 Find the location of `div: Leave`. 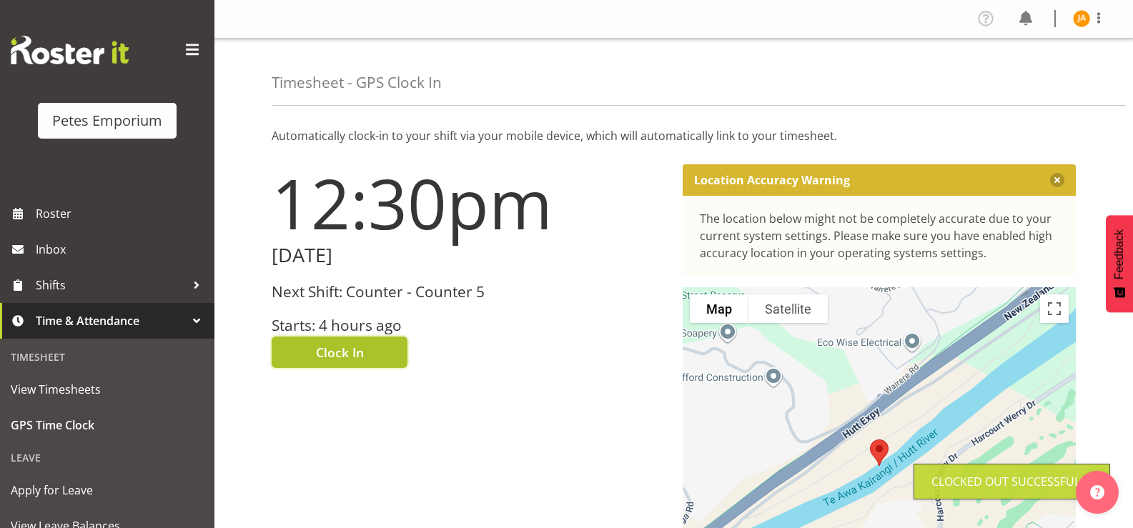

div: Leave is located at coordinates (107, 457).